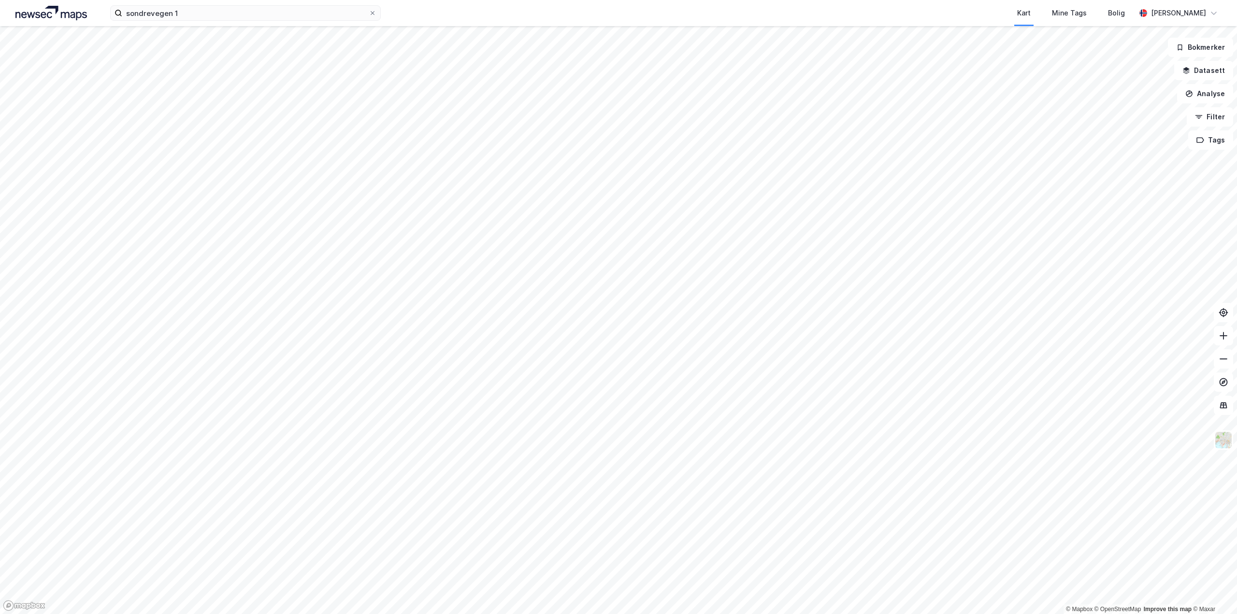 Image resolution: width=1237 pixels, height=614 pixels. I want to click on div: Bolig, so click(1116, 13).